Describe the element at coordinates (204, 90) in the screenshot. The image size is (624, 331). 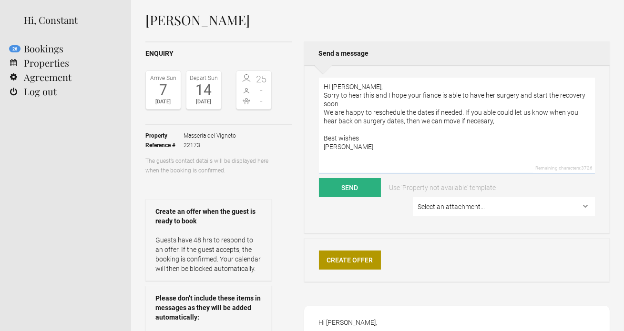
I see `div: 14` at that location.